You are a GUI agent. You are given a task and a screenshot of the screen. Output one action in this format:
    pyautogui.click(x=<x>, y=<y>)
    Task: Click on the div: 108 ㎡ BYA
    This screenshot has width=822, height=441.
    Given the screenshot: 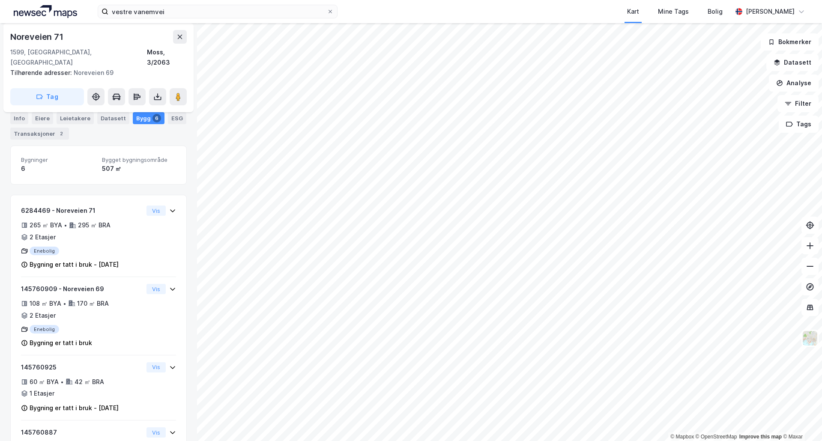 What is the action you would take?
    pyautogui.click(x=45, y=304)
    